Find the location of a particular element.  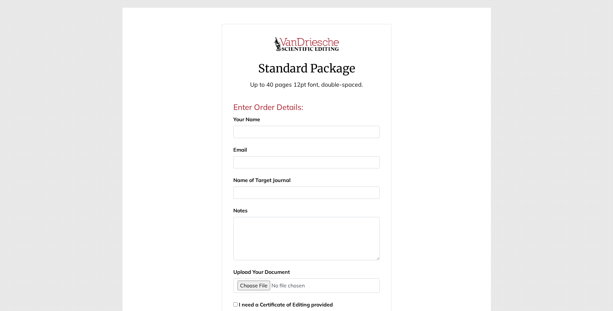

img: VD-logo.png is located at coordinates (307, 44).